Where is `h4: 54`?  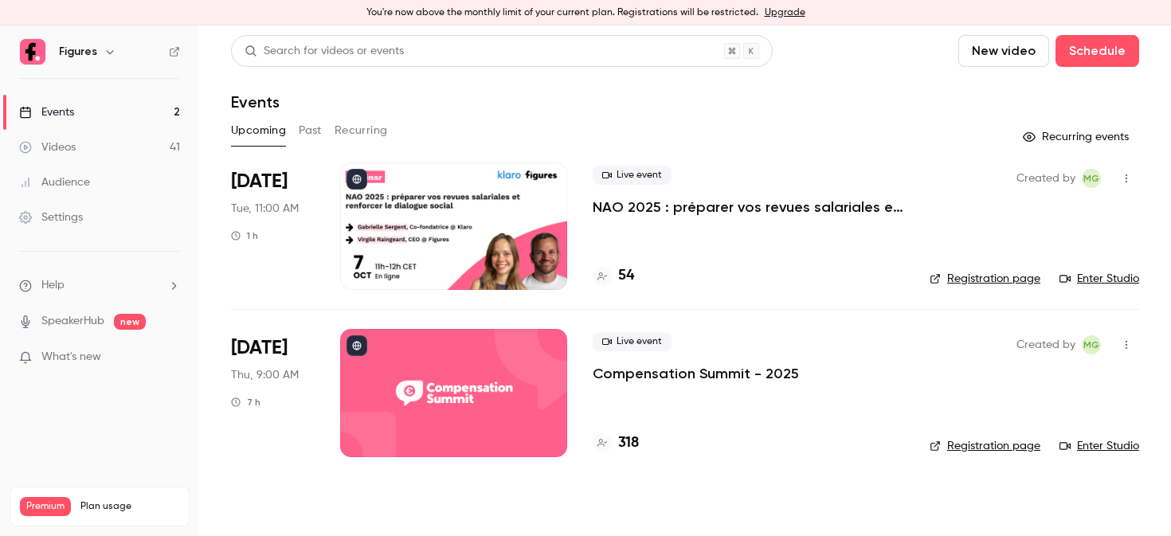 h4: 54 is located at coordinates (626, 276).